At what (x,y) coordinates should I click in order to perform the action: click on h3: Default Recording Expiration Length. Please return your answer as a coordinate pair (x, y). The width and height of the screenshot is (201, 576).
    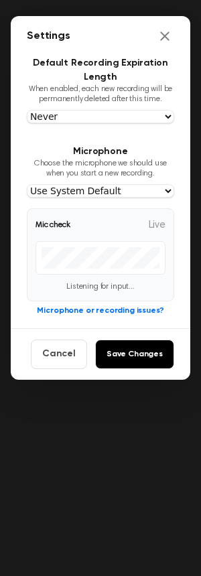
    Looking at the image, I should click on (101, 70).